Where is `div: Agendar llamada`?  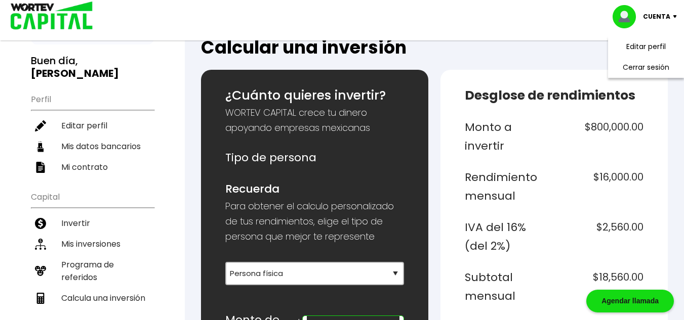
div: Agendar llamada is located at coordinates (630, 301).